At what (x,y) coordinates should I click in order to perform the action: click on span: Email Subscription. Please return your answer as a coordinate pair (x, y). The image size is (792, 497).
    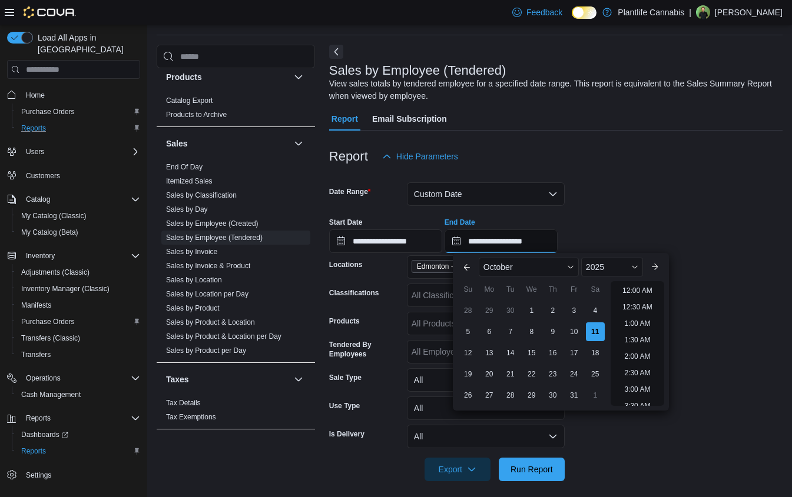
    Looking at the image, I should click on (409, 119).